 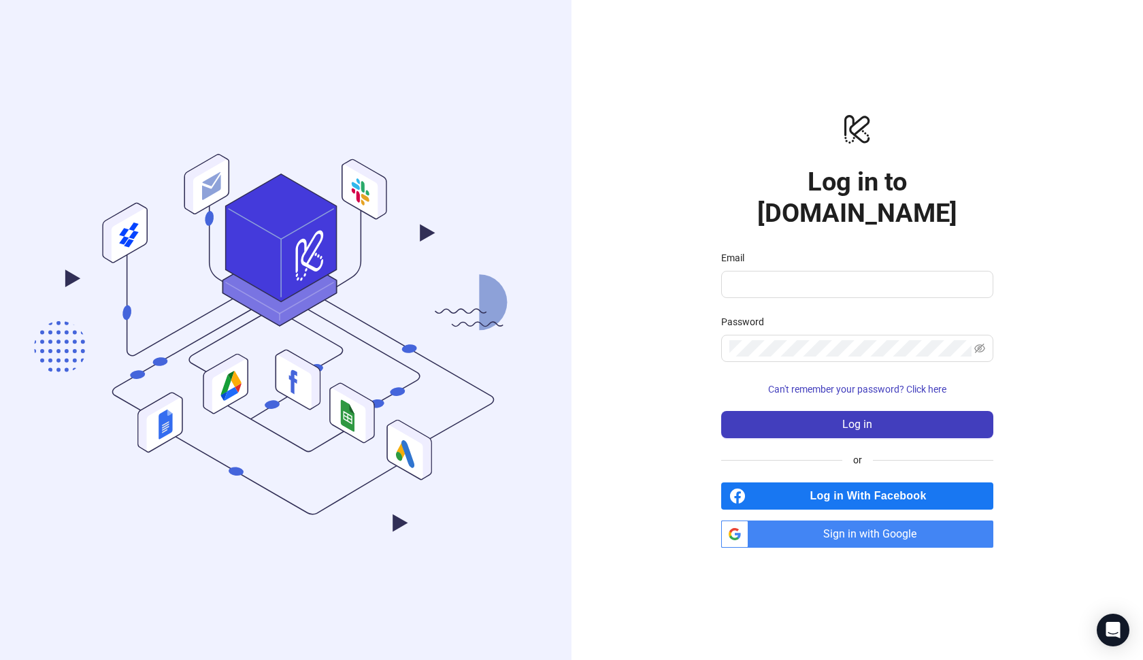 I want to click on span: Log in, so click(x=857, y=425).